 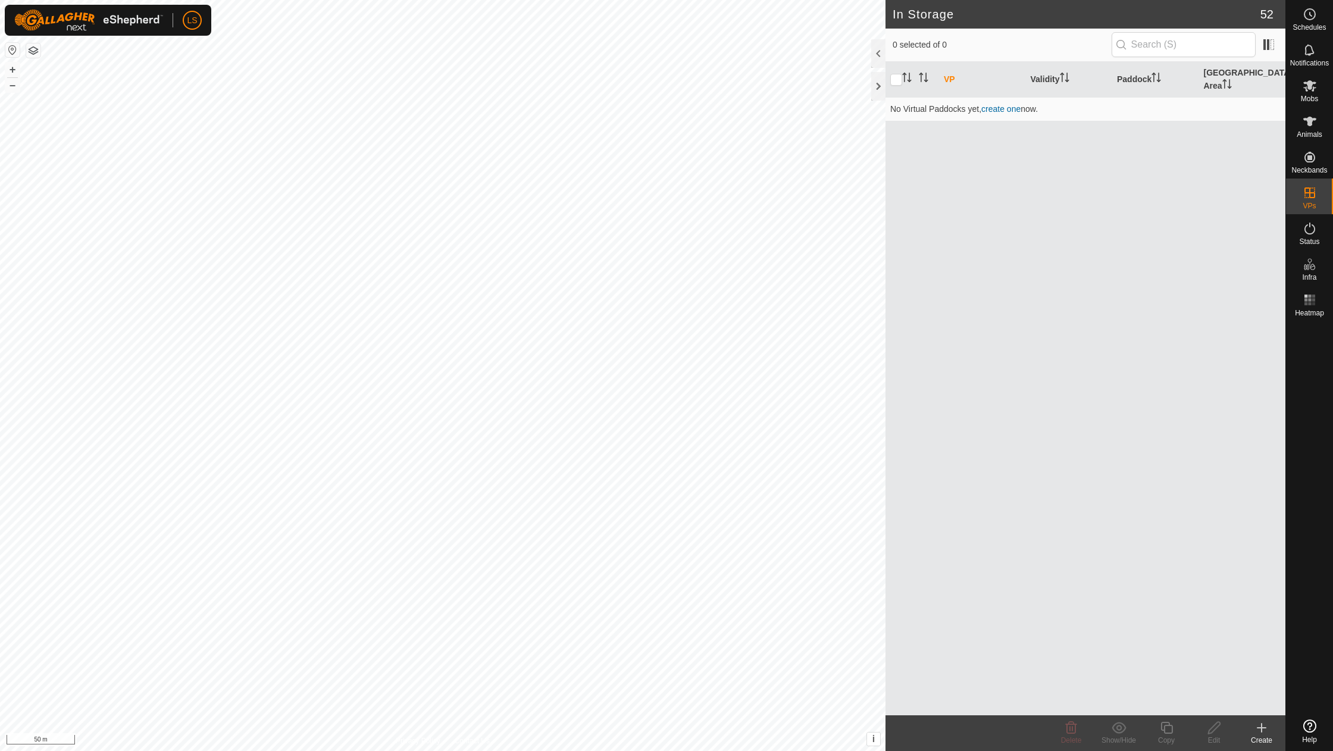 I want to click on input: Search (S), so click(x=1183, y=45).